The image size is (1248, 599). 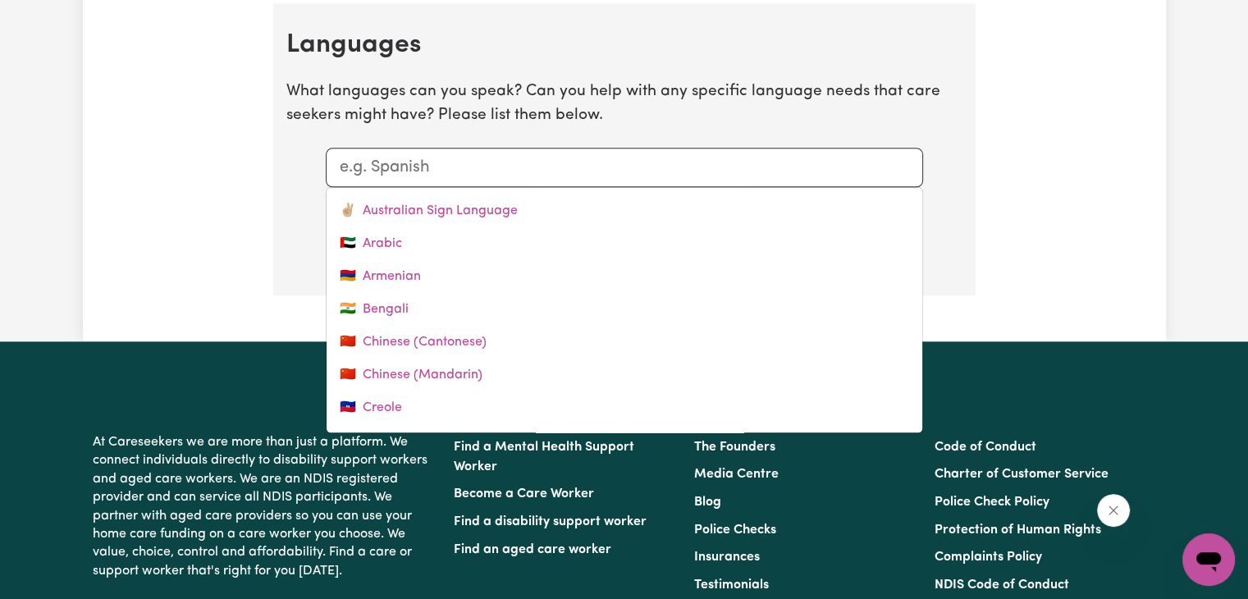 What do you see at coordinates (1002, 585) in the screenshot?
I see `a: NDIS Code of Conduct` at bounding box center [1002, 585].